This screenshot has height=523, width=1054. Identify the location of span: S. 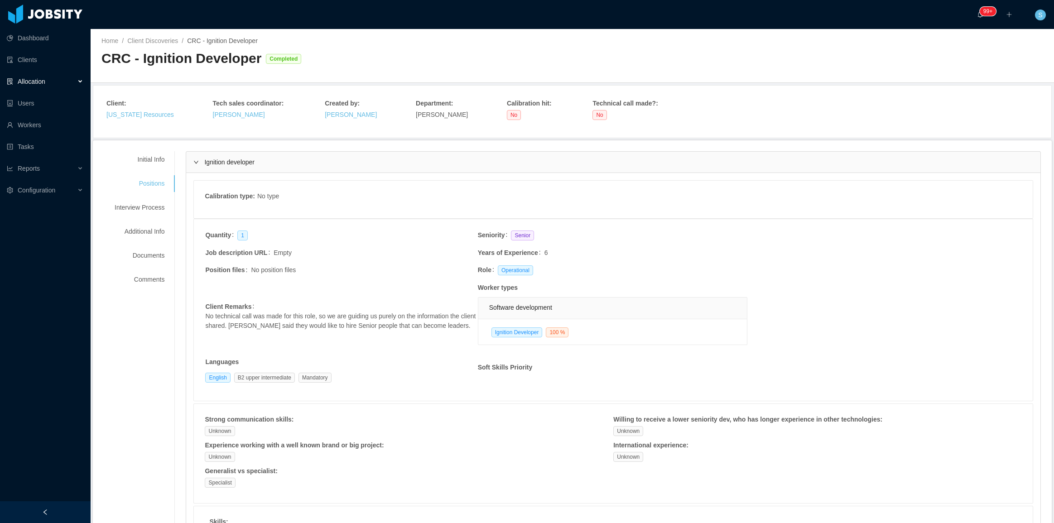
(1040, 15).